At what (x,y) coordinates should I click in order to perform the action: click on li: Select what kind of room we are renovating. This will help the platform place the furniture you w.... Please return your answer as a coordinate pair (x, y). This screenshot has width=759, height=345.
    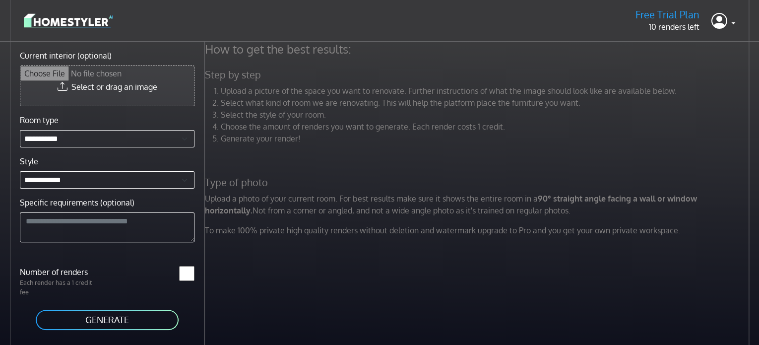
    Looking at the image, I should click on (486, 103).